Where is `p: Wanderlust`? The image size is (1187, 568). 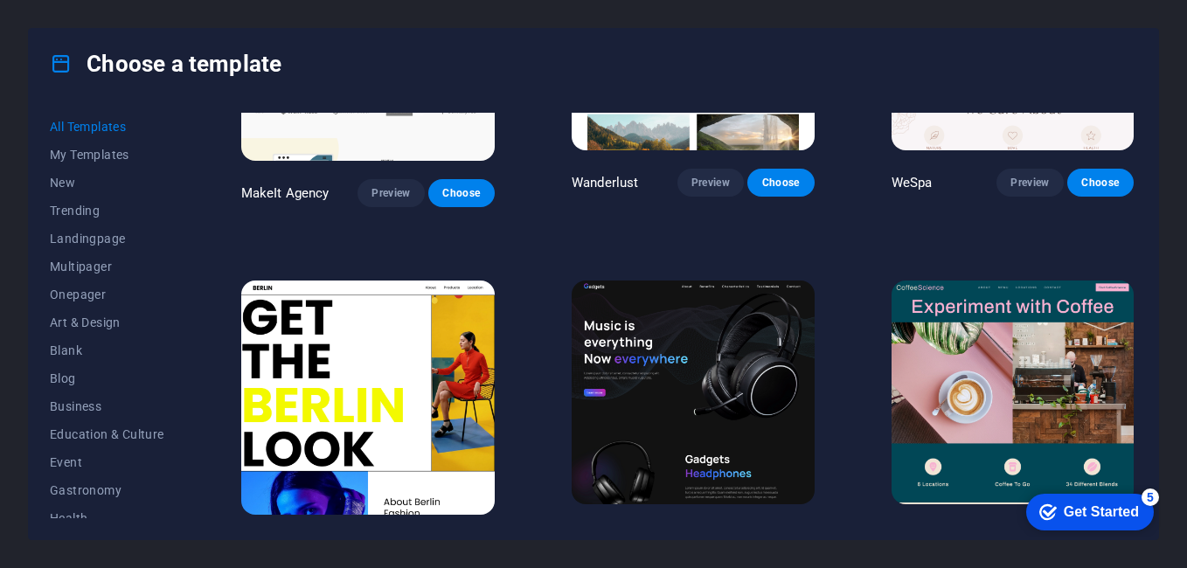
p: Wanderlust is located at coordinates (605, 183).